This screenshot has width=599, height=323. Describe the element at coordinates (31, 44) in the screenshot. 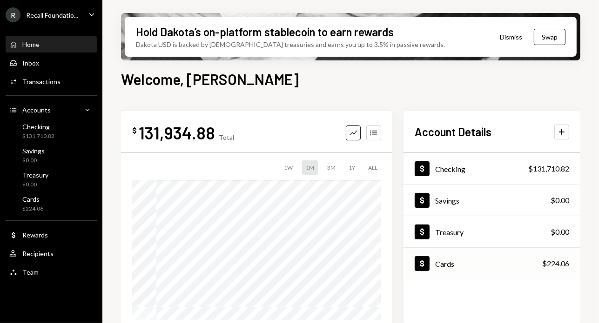

I see `div: Home` at that location.